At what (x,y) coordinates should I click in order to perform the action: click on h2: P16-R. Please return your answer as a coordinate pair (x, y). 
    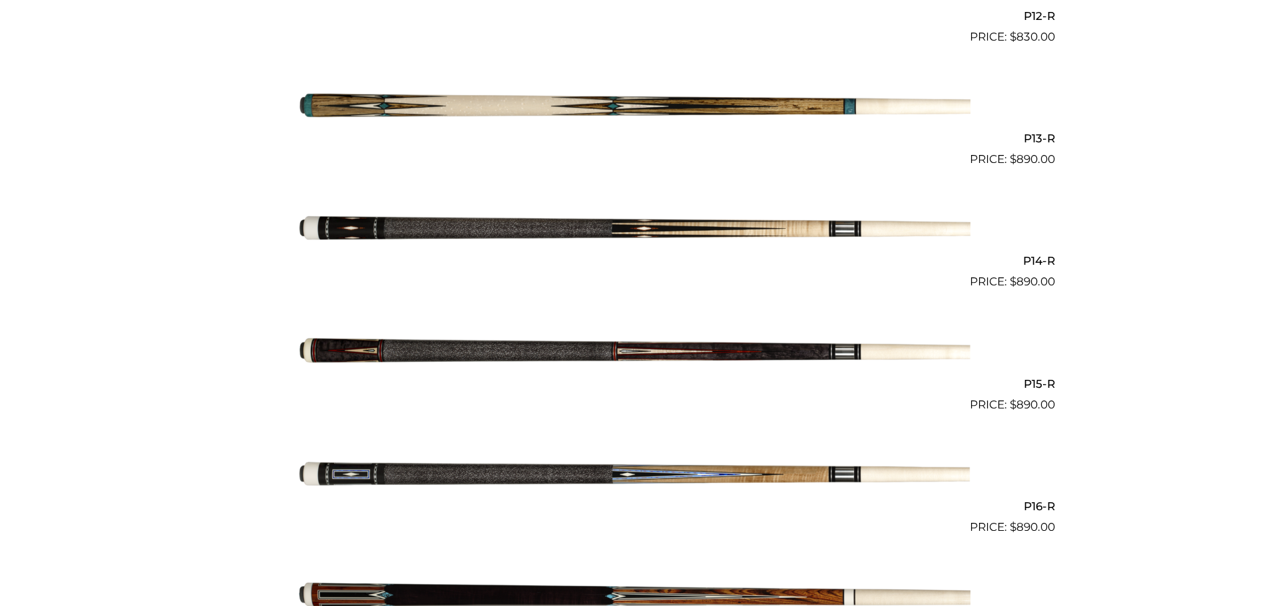
    Looking at the image, I should click on (634, 506).